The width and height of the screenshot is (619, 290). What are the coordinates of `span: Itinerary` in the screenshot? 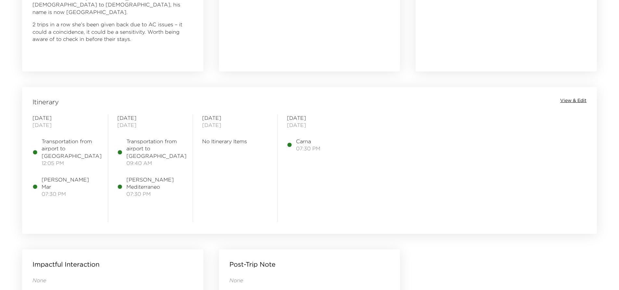 It's located at (45, 102).